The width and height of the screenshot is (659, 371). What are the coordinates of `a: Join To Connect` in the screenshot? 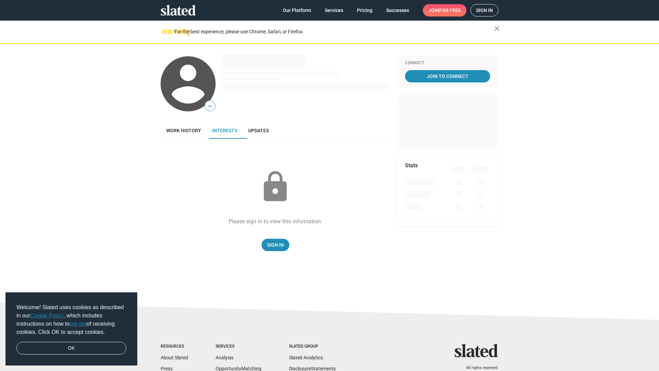 It's located at (448, 76).